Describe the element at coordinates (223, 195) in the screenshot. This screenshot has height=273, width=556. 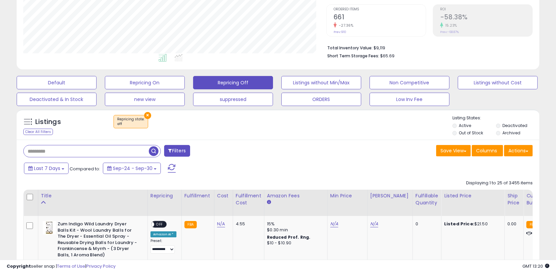
I see `div: Cost` at that location.